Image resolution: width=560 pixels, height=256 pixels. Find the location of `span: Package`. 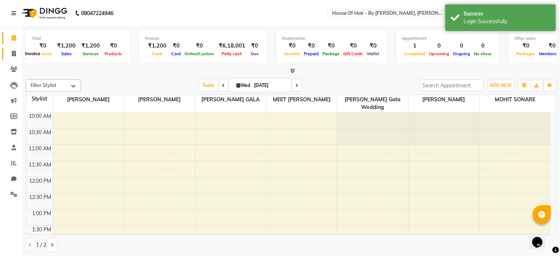

span: Package is located at coordinates (331, 54).